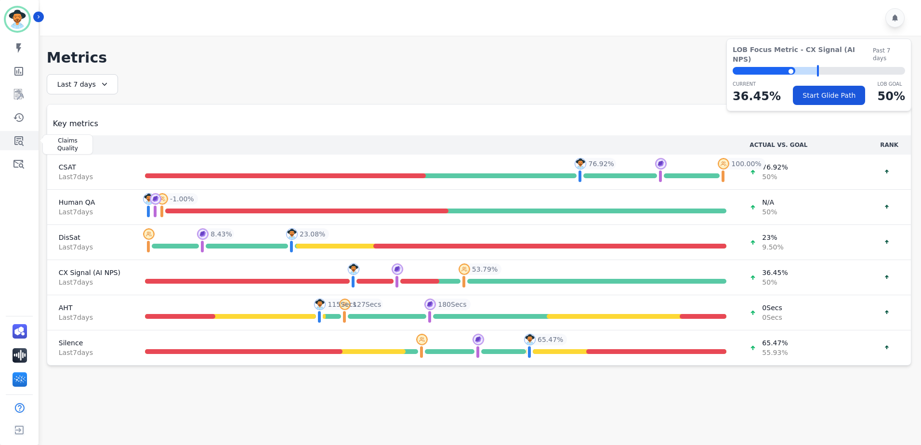 The height and width of the screenshot is (445, 921). What do you see at coordinates (17, 19) in the screenshot?
I see `img: Bordered avatar` at bounding box center [17, 19].